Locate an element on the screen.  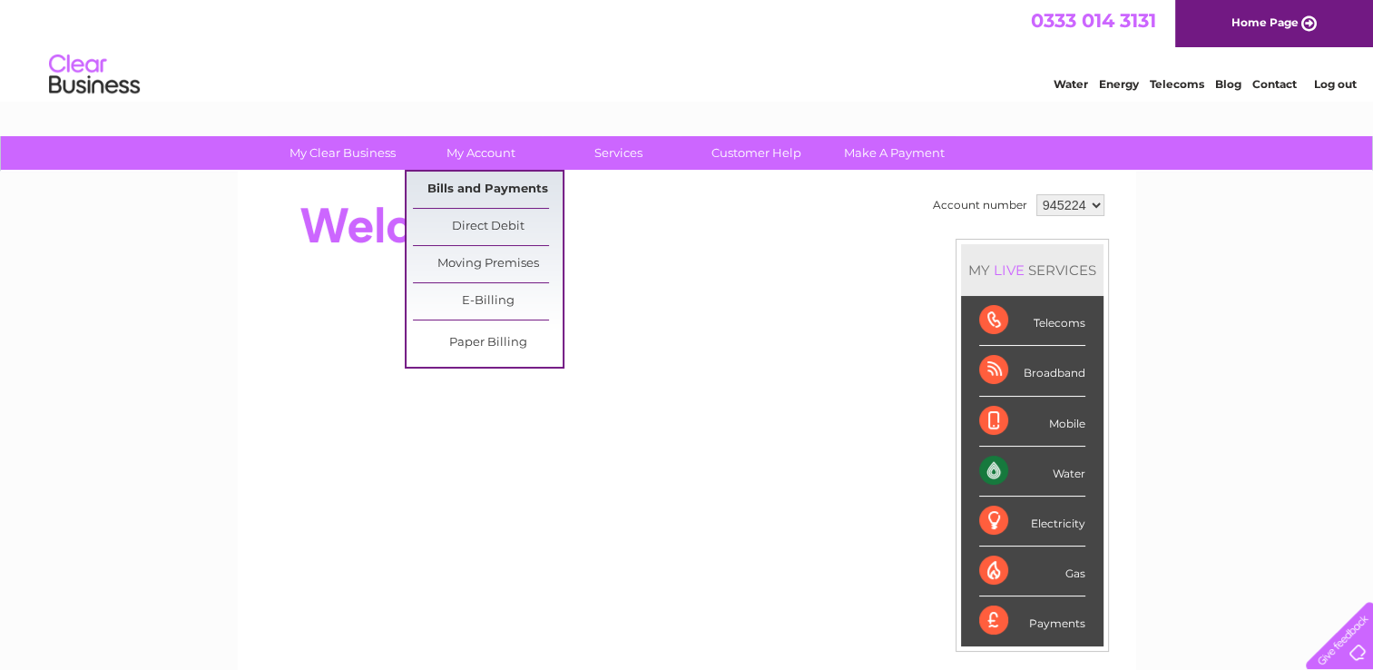
a: 0333 014 3131 is located at coordinates (1094, 20).